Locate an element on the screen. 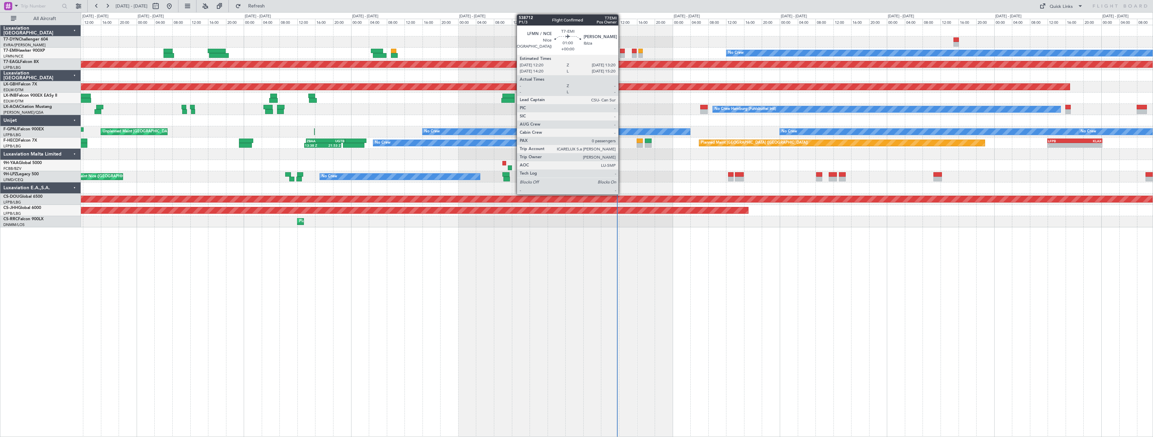 The height and width of the screenshot is (437, 1153). a: T7-EMIHawker 900XP is located at coordinates (24, 51).